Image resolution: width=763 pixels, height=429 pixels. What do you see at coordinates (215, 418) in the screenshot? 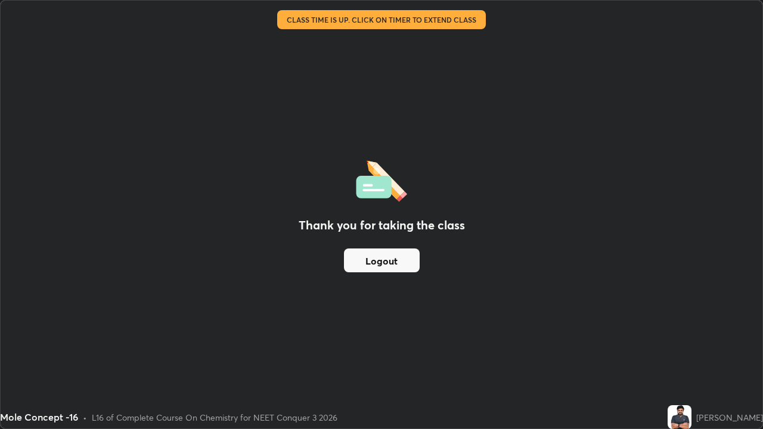
I see `div: L16 of Complete Course On Chemistry for NEET Conquer 3 2026` at bounding box center [215, 418].